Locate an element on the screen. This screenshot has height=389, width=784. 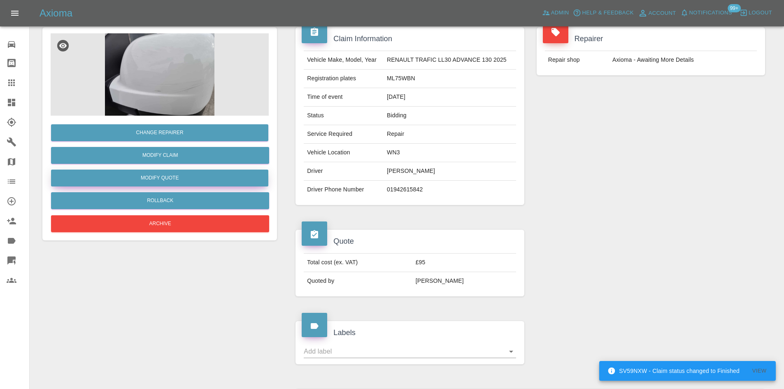
td: Status is located at coordinates (344, 116).